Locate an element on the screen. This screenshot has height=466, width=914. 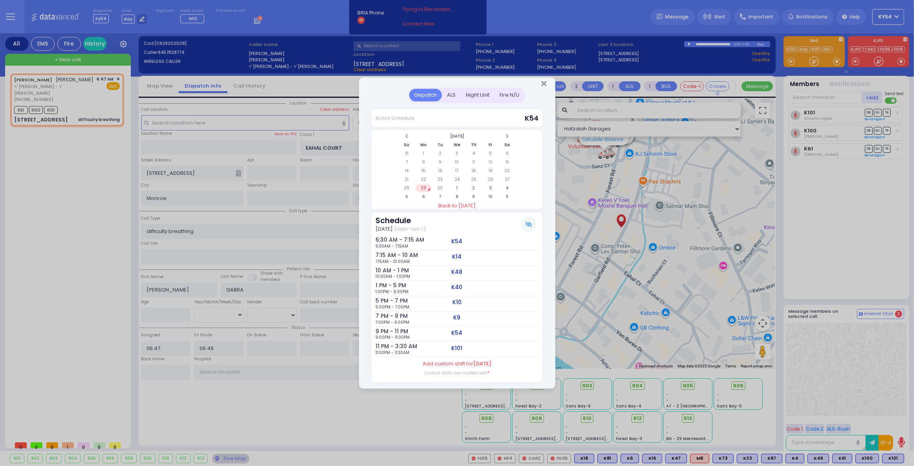
span: 9:00PM - 11:00PM is located at coordinates (392, 337).